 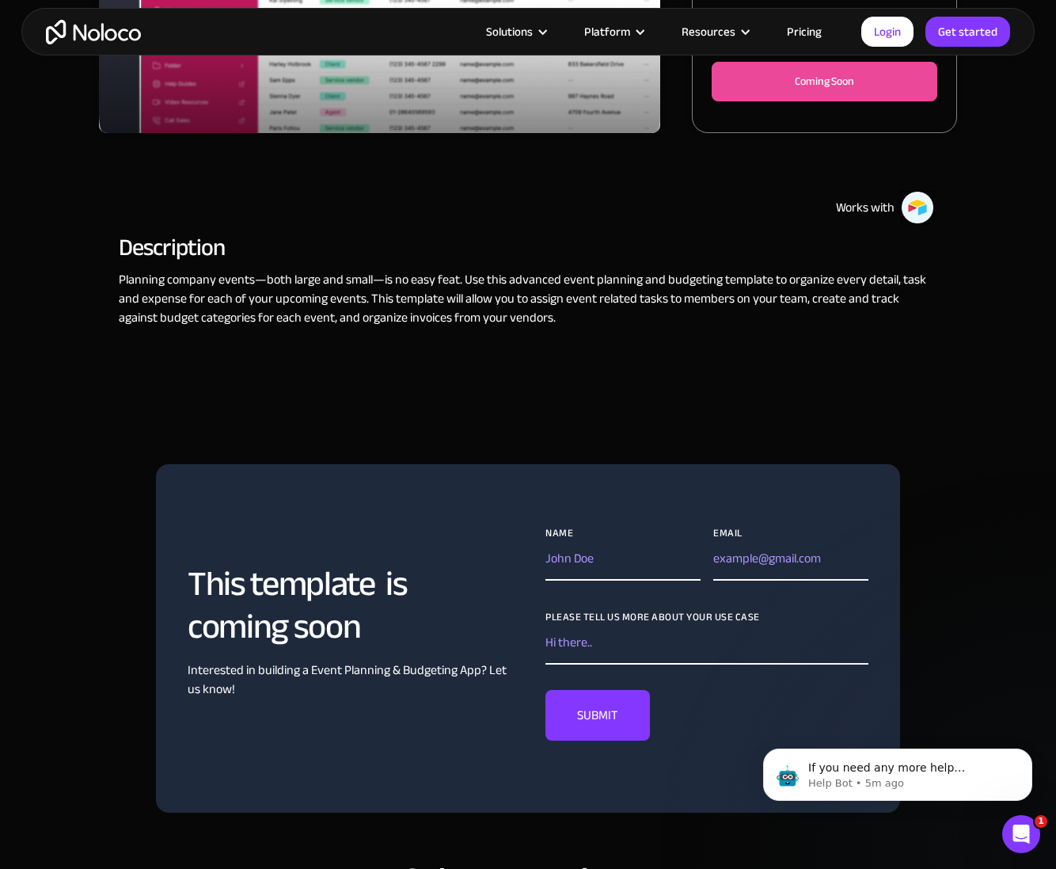 What do you see at coordinates (528, 299) in the screenshot?
I see `p: Planning company events—both large and small—is no easy feat. Use this advanced event planning an...` at bounding box center [528, 299].